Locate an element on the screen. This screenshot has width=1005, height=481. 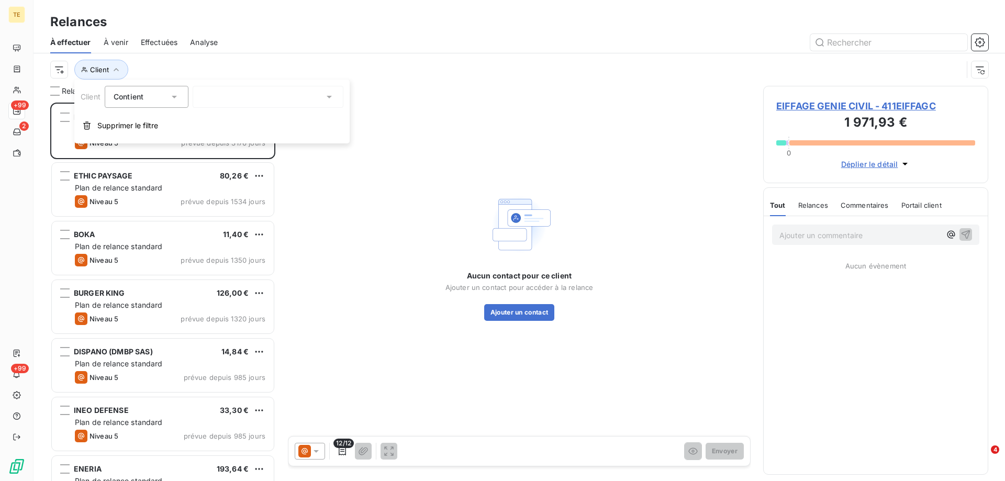
span: Contient is located at coordinates (128, 96).